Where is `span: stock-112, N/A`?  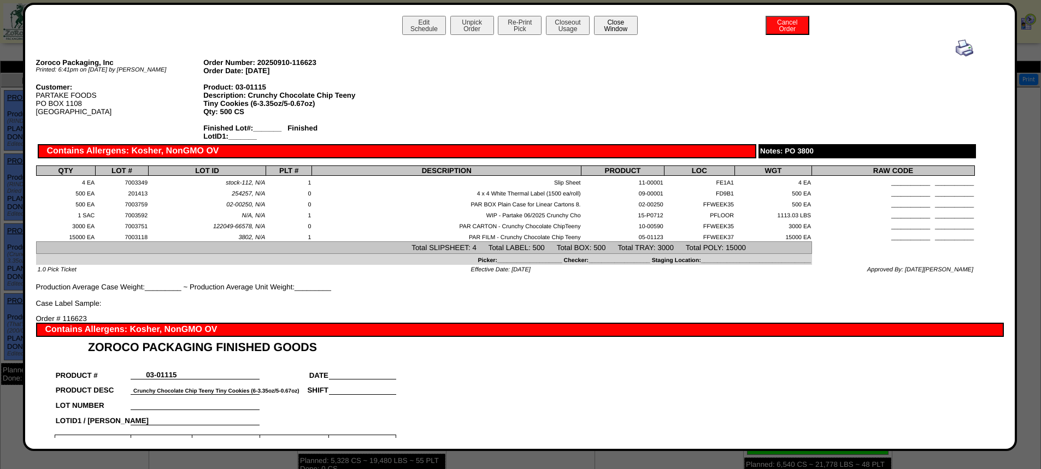
span: stock-112, N/A is located at coordinates (245, 183).